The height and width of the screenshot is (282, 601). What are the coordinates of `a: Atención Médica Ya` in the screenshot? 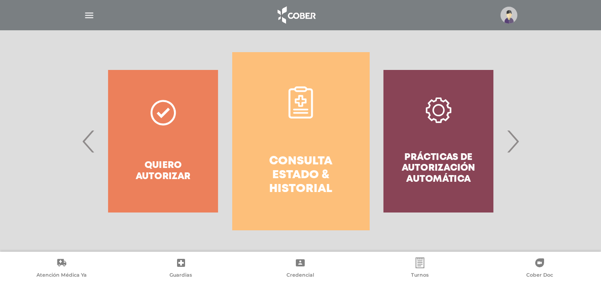 It's located at (61, 268).